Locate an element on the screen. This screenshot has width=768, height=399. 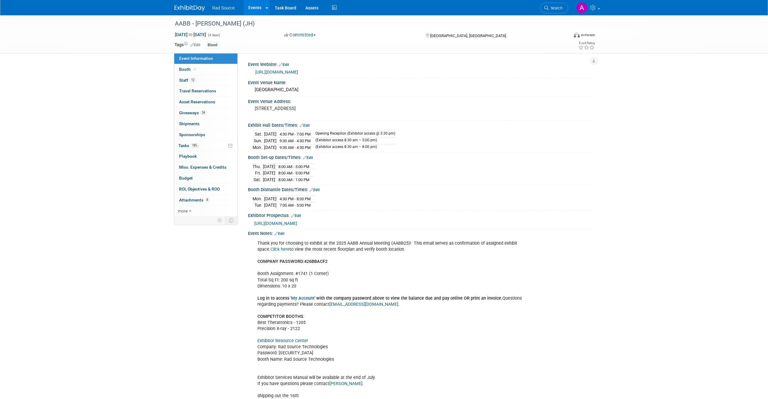
div: Booth Dismantle Dates/Times: is located at coordinates (421, 189).